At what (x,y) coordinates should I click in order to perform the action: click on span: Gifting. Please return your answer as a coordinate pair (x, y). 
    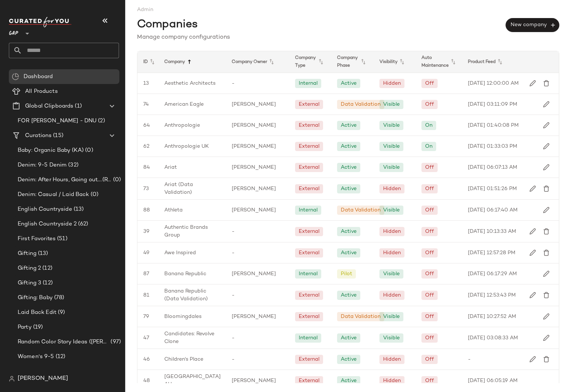
    Looking at the image, I should click on (27, 253).